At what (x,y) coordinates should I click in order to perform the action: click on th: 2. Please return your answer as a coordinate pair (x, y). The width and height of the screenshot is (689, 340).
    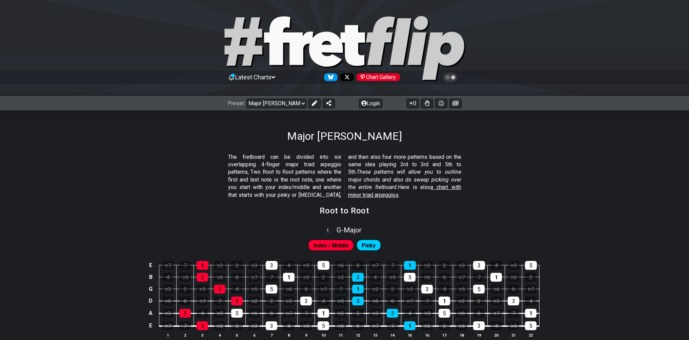
    Looking at the image, I should click on (185, 335).